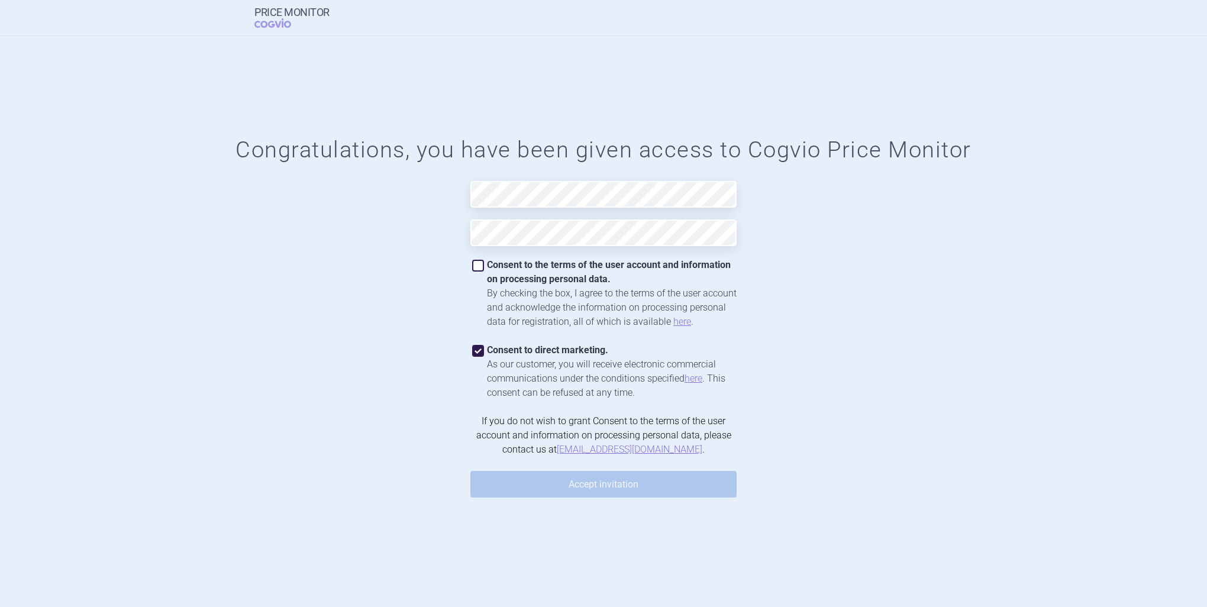  Describe the element at coordinates (603, 150) in the screenshot. I see `h1: Congratulations, you have been given access to Cogvio Price Monitor` at that location.